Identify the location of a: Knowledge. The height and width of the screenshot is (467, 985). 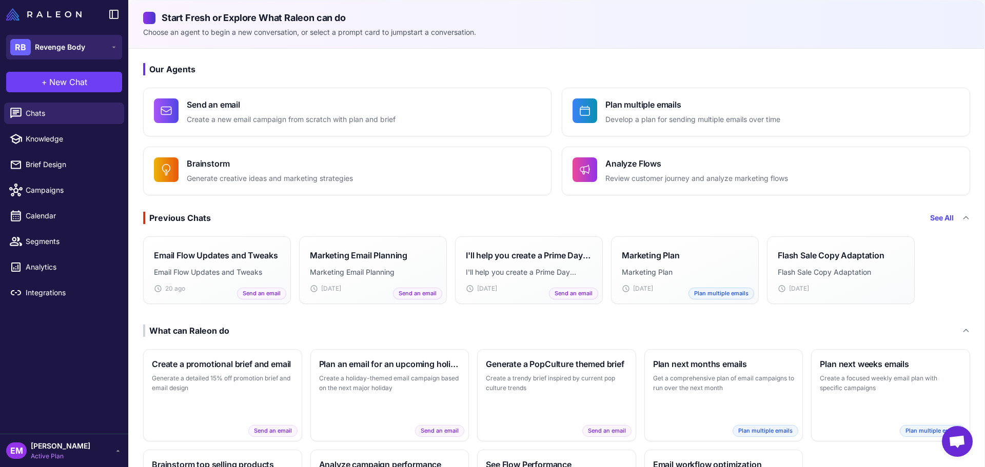
(64, 139).